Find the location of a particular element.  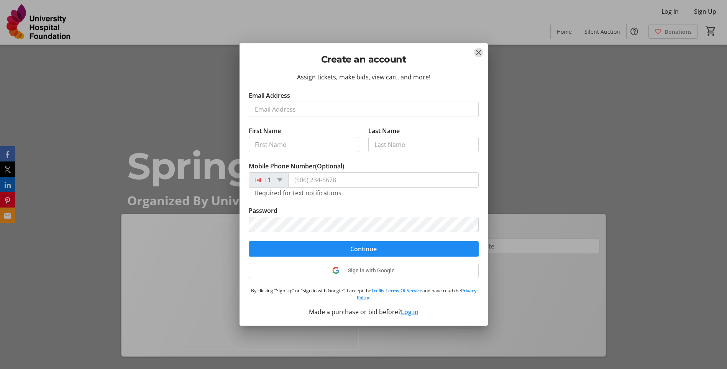

div: Made a purchase or bid before? is located at coordinates (364, 312).